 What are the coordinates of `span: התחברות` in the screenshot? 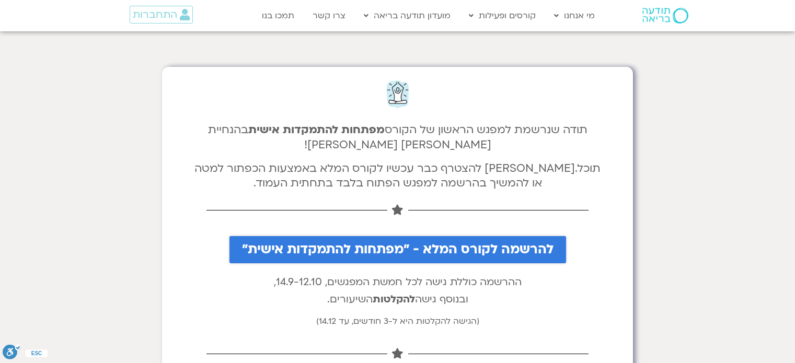 It's located at (155, 15).